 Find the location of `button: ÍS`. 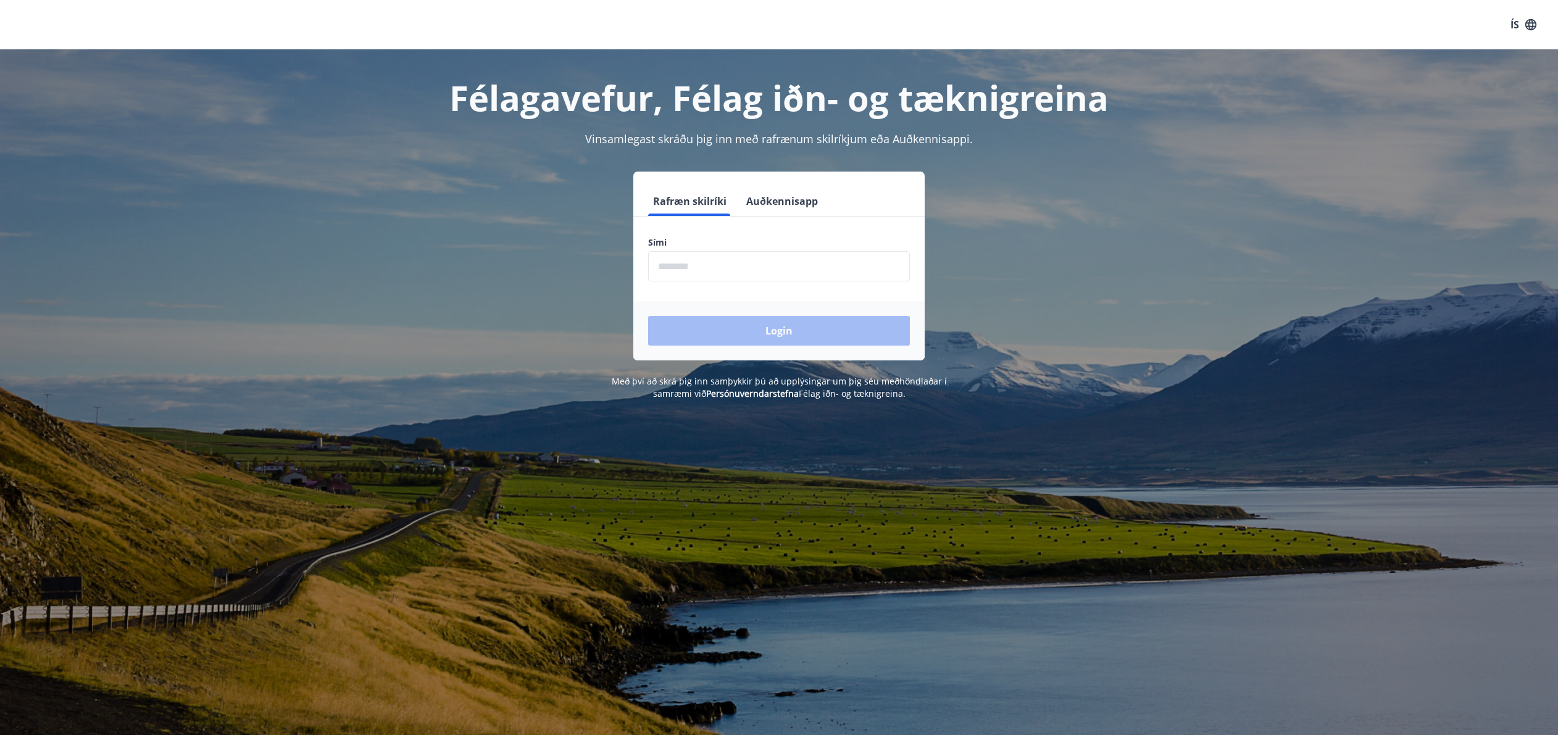

button: ÍS is located at coordinates (1523, 25).